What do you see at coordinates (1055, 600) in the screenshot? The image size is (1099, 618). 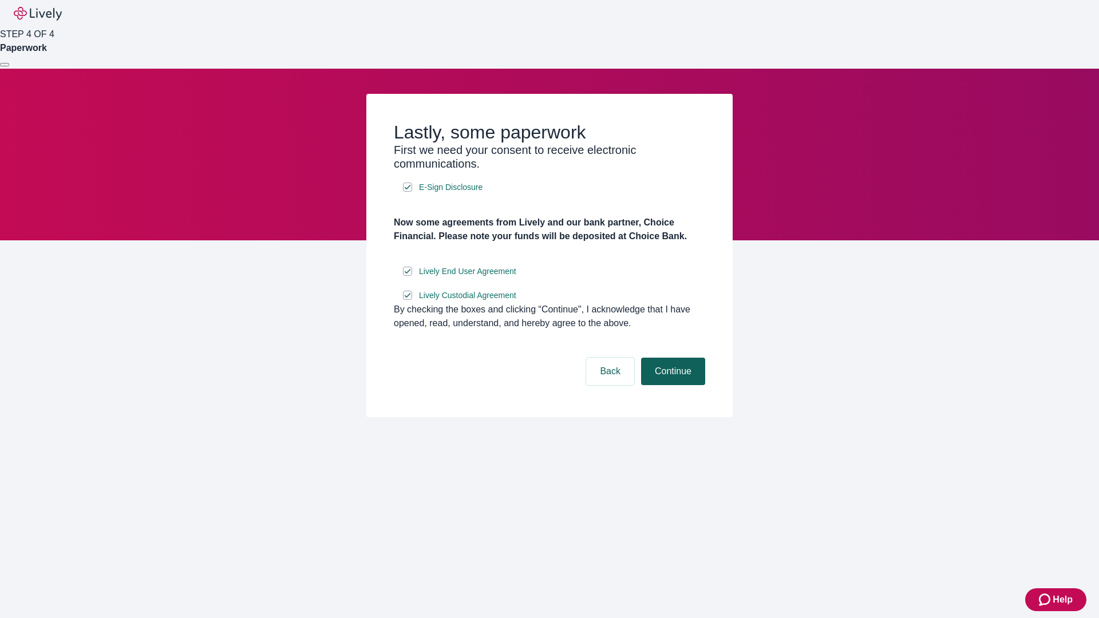 I see `button: Zendesk support iconHelp` at bounding box center [1055, 600].